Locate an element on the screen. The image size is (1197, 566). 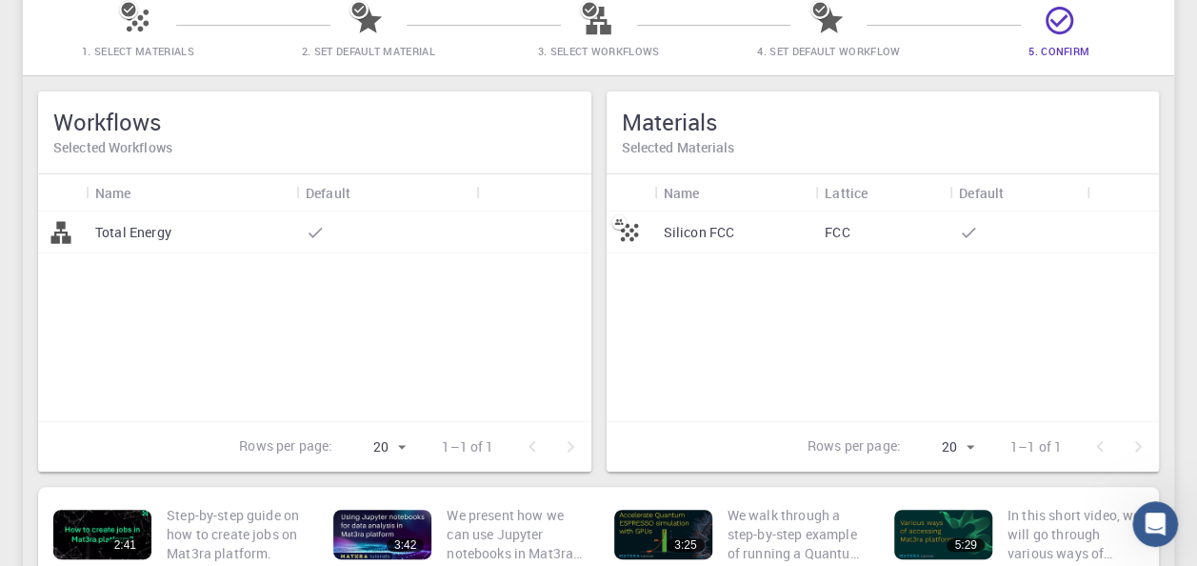
h6: Selected Materials is located at coordinates (883, 148).